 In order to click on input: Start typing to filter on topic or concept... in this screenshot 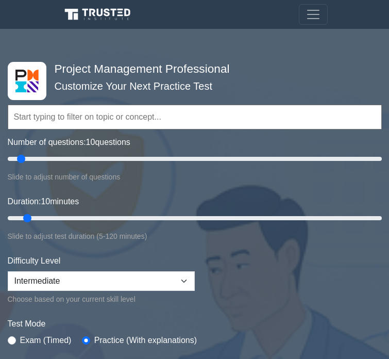, I will do `click(195, 117)`.